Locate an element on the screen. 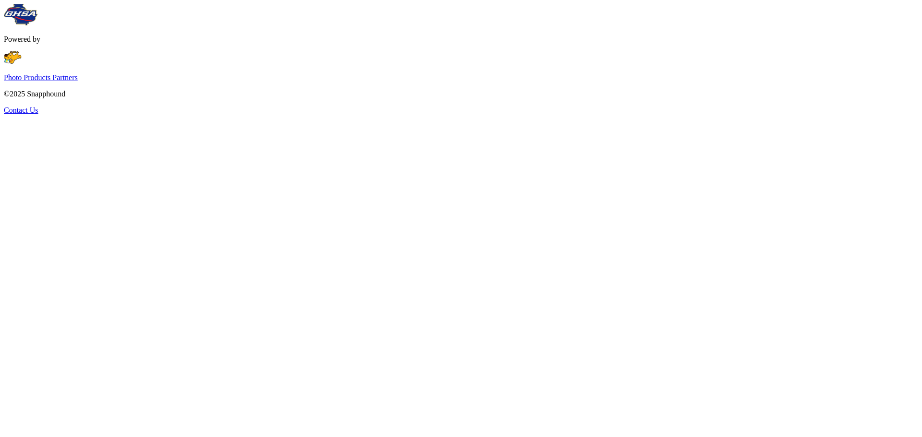 The height and width of the screenshot is (437, 922). img: Snapphound Logo is located at coordinates (21, 14).